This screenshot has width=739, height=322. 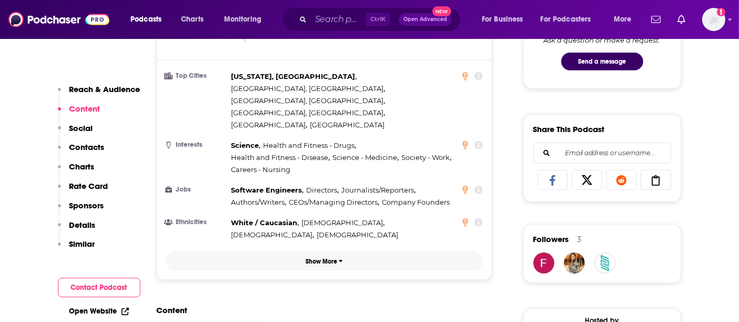 I want to click on a: Share on Reddit, so click(x=622, y=180).